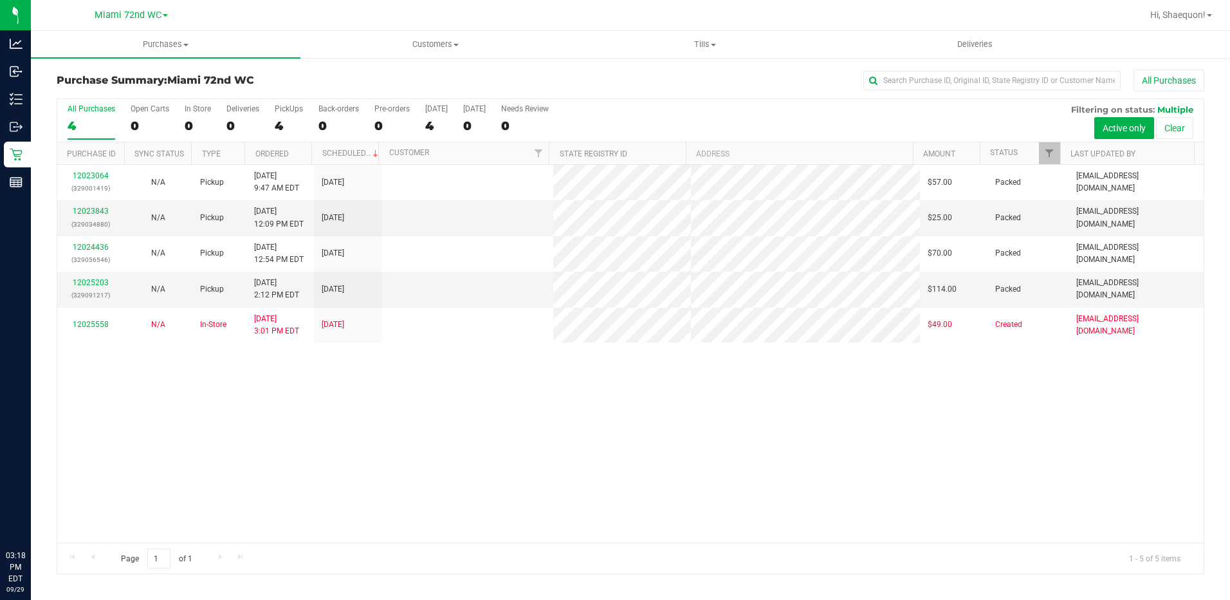  I want to click on span: Customers, so click(435, 44).